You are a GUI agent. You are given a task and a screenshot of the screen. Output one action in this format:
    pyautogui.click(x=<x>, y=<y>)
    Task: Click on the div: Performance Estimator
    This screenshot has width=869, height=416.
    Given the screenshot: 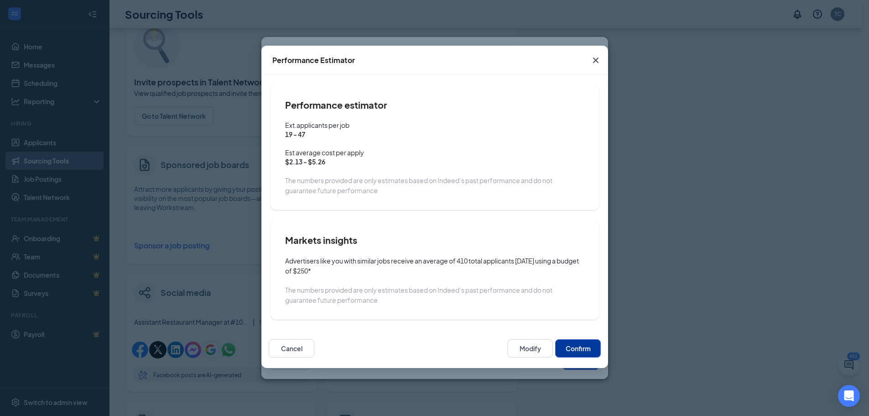 What is the action you would take?
    pyautogui.click(x=313, y=60)
    